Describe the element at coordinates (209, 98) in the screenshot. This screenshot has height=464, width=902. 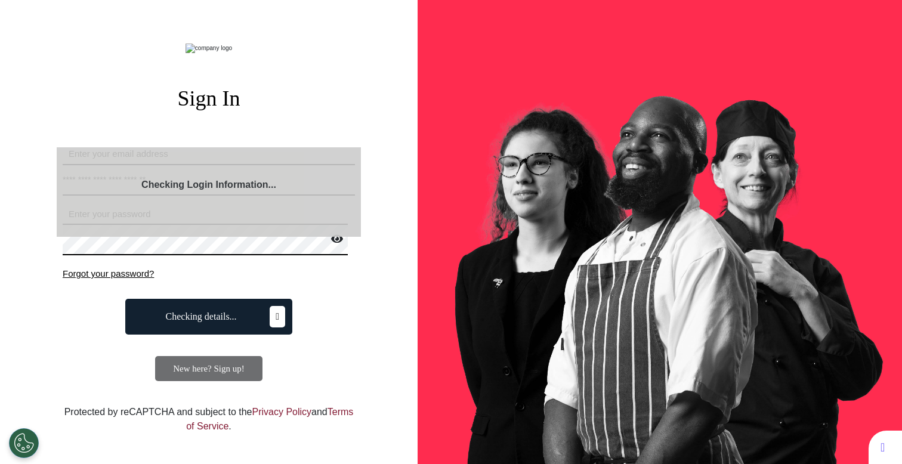
I see `h2: Sign In` at that location.